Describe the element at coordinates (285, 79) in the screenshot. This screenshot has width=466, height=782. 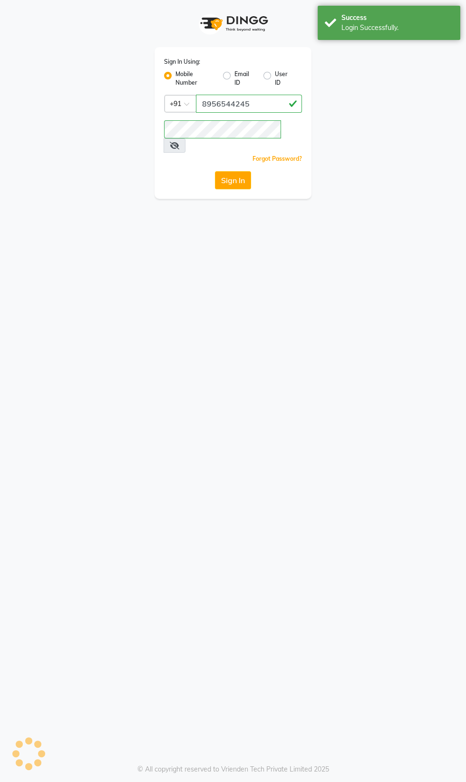
I see `label: User ID` at that location.